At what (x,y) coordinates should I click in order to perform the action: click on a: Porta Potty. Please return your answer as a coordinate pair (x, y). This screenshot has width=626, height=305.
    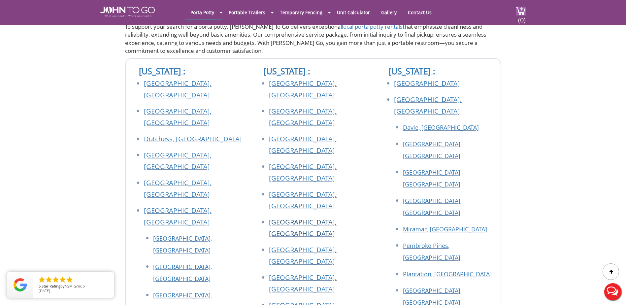
    Looking at the image, I should click on (202, 12).